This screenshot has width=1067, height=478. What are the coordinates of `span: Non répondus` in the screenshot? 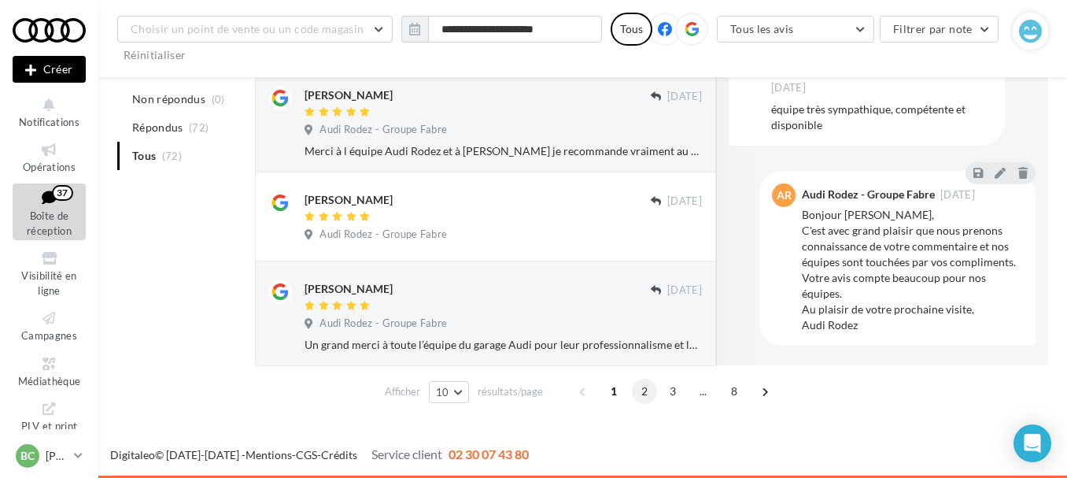 It's located at (168, 99).